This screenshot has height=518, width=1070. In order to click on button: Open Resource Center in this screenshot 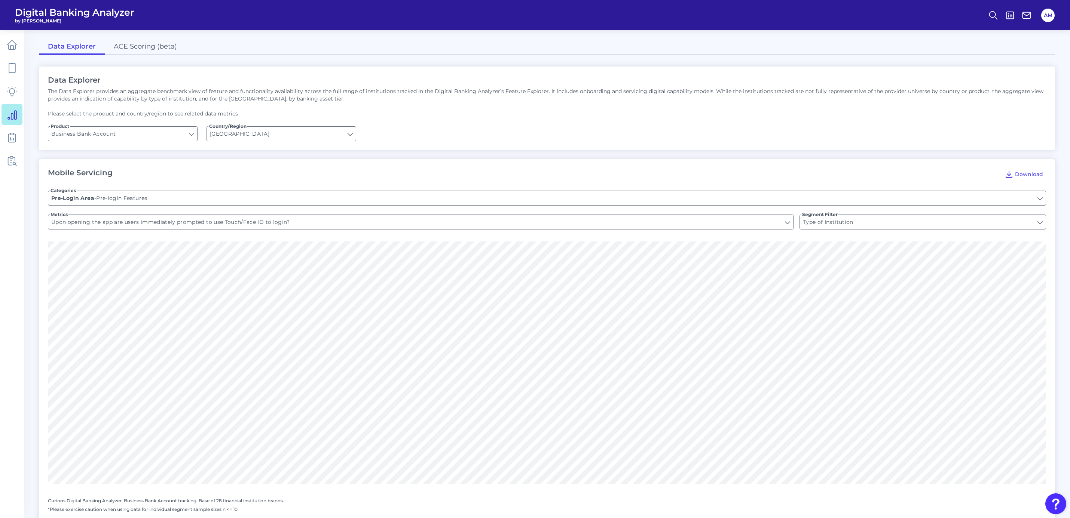, I will do `click(1056, 504)`.